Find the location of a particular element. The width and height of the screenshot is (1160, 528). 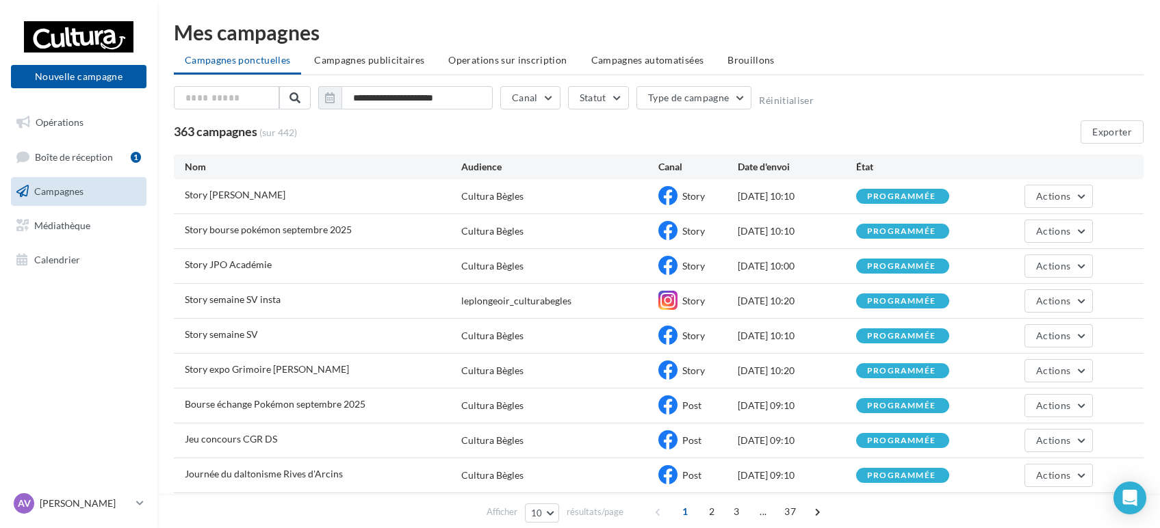

span: Story bourse pokémon septembre 2025 is located at coordinates (268, 229).